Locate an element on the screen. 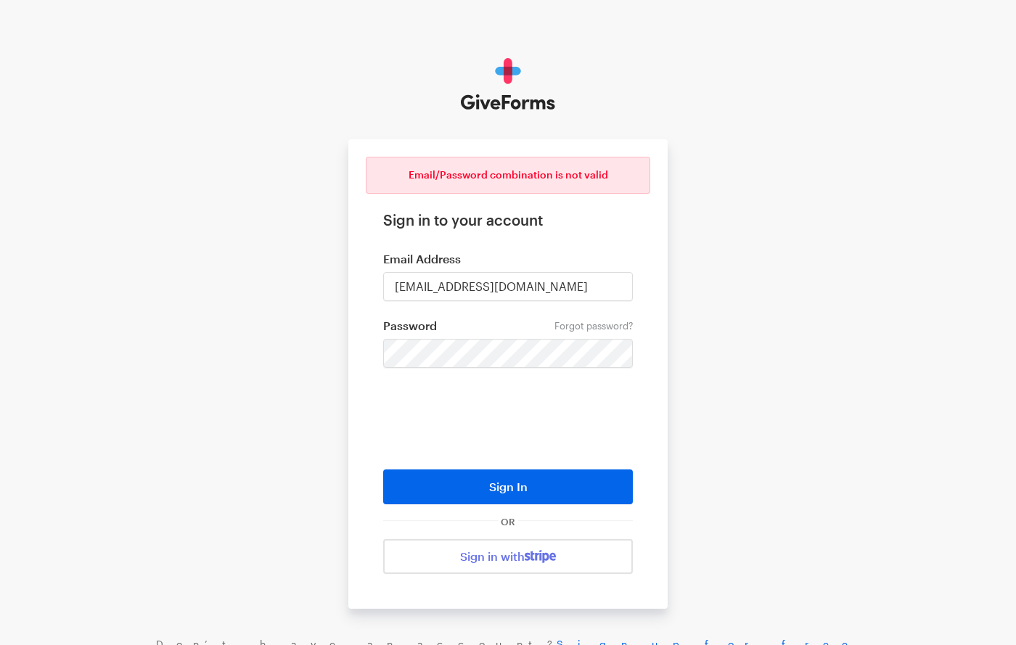 The width and height of the screenshot is (1016, 645). img: stripe-07469f1003232ad58a8838275b02f7af1ac9ba95304e10fa954b414cd571f63b.svg is located at coordinates (540, 557).